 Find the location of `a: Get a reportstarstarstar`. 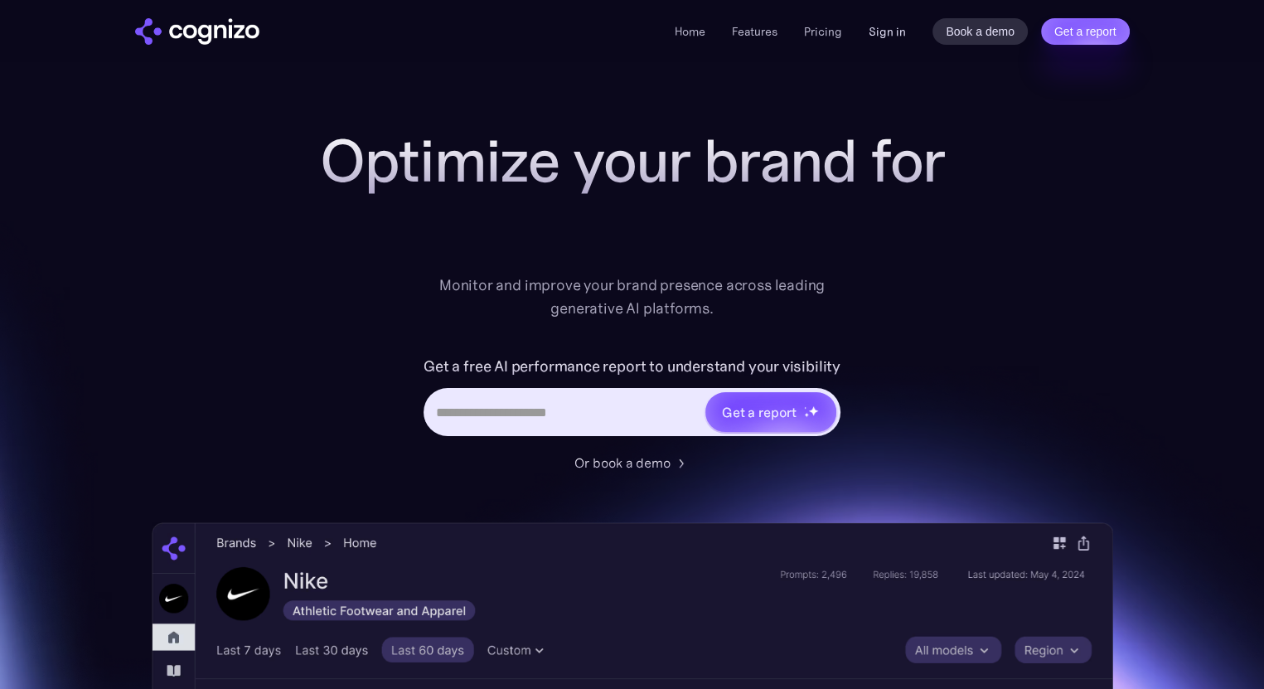

a: Get a reportstarstarstar is located at coordinates (771, 412).